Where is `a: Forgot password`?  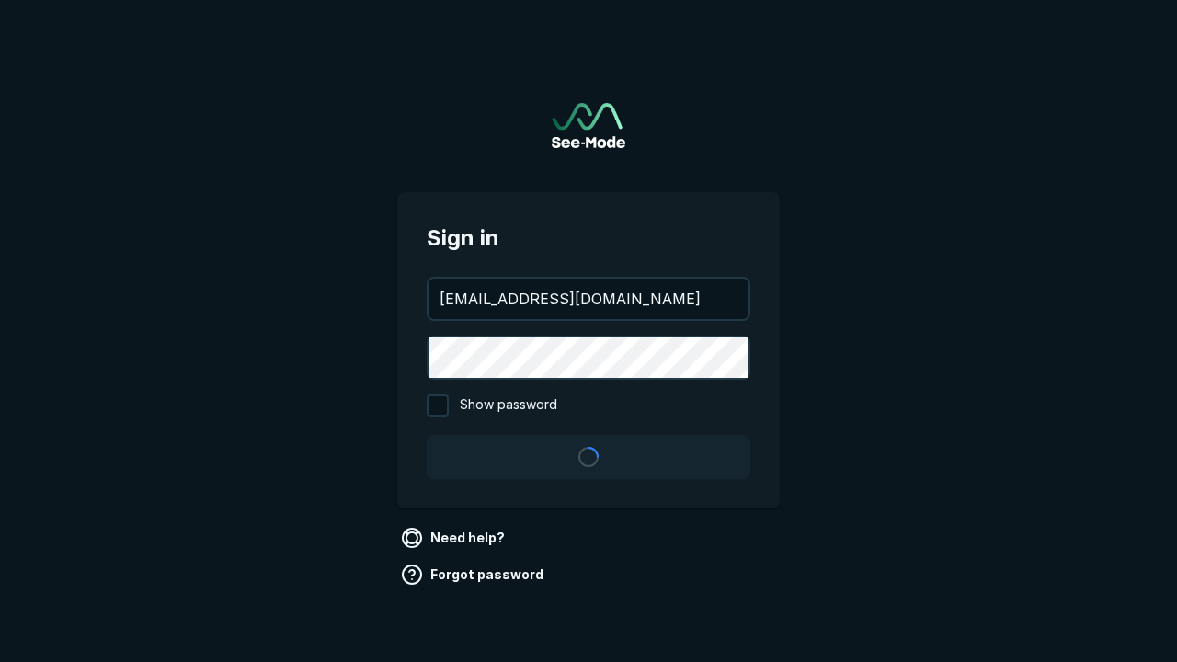
a: Forgot password is located at coordinates (474, 575).